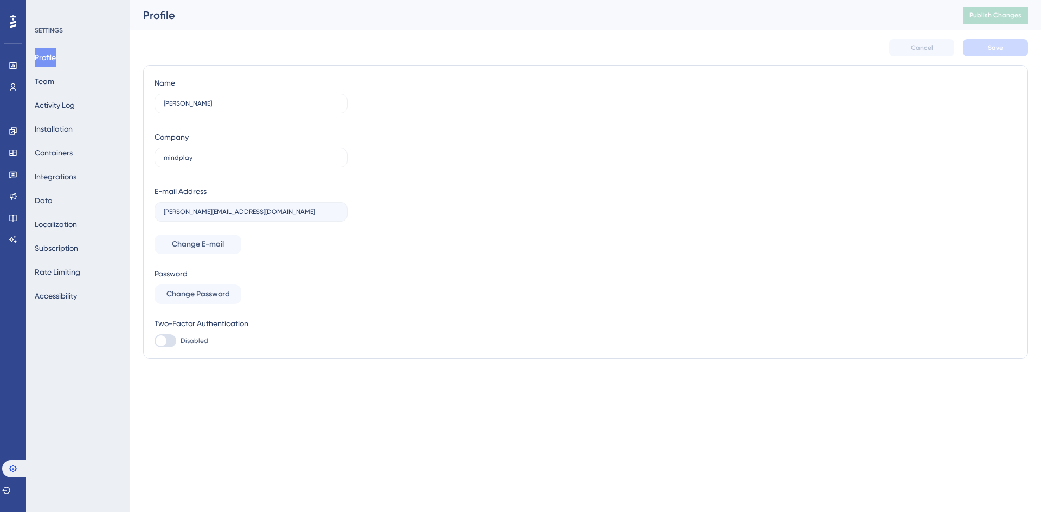 The width and height of the screenshot is (1041, 512). I want to click on input: Name Surname, so click(251, 104).